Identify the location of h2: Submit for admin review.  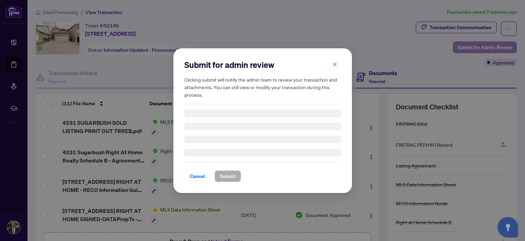
(263, 65).